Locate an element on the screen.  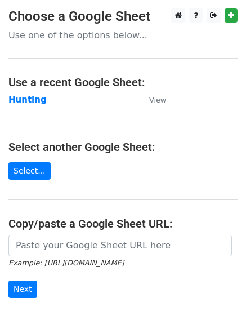
h4: Use a recent Google Sheet: is located at coordinates (123, 82).